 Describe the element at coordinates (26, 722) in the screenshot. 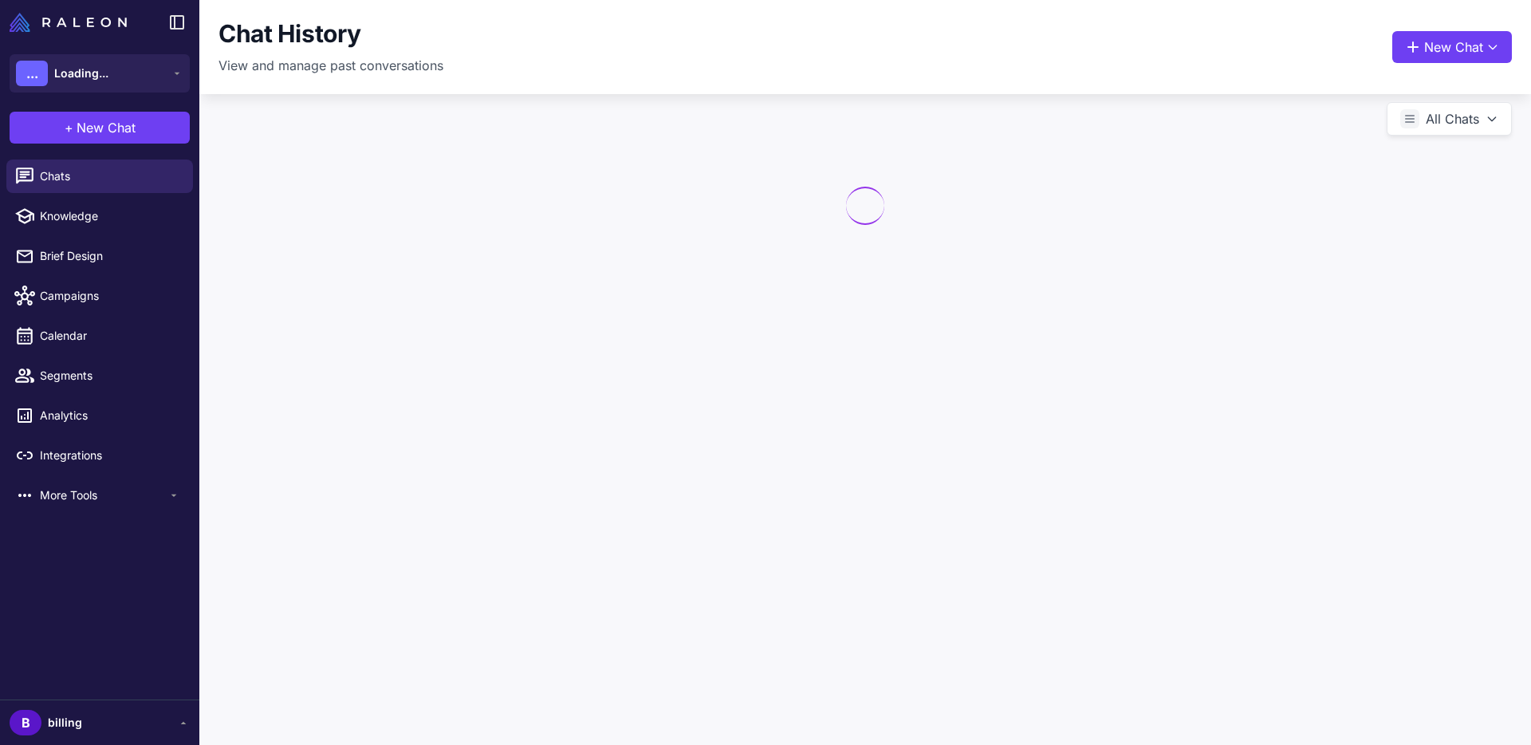

I see `div: B` at that location.